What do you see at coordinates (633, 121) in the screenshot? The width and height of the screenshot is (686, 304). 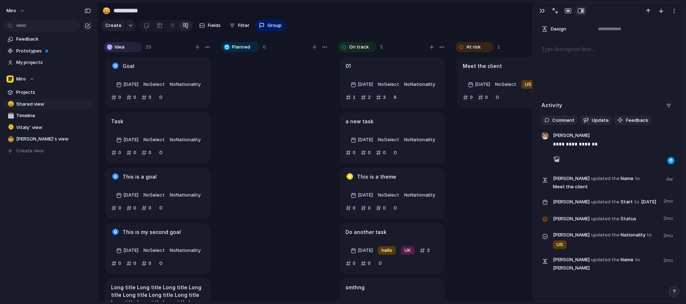 I see `button: Feedback` at bounding box center [633, 121].